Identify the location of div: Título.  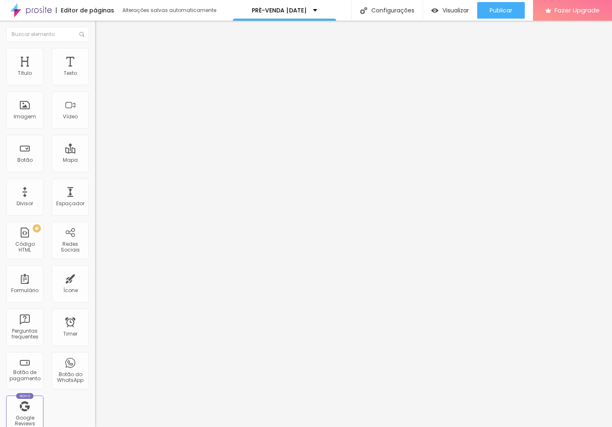
(25, 73).